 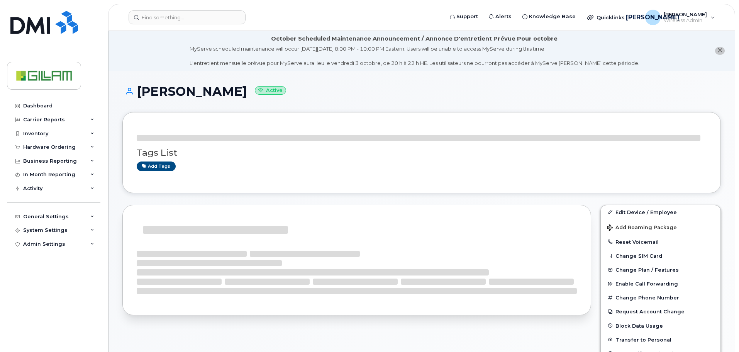 I want to click on button: Request Account Change, so click(x=661, y=311).